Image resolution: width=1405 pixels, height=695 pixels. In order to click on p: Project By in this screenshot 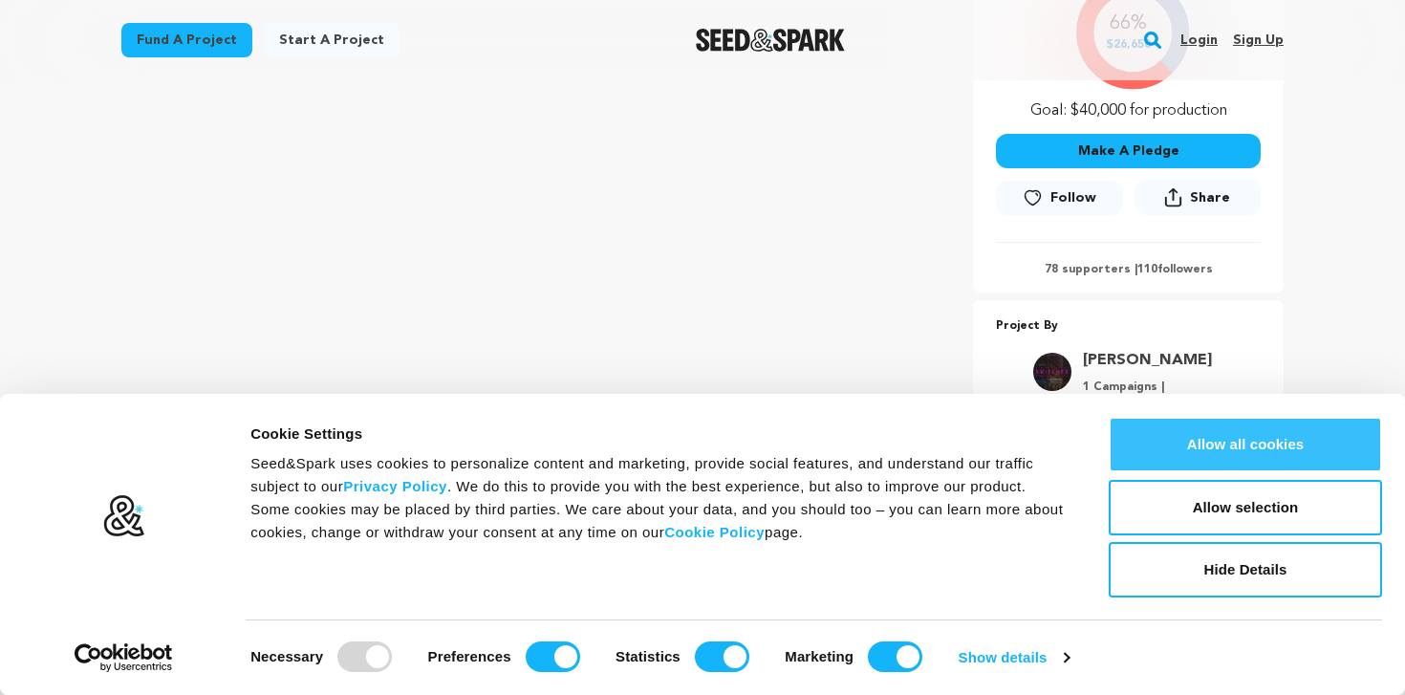, I will do `click(1128, 326)`.